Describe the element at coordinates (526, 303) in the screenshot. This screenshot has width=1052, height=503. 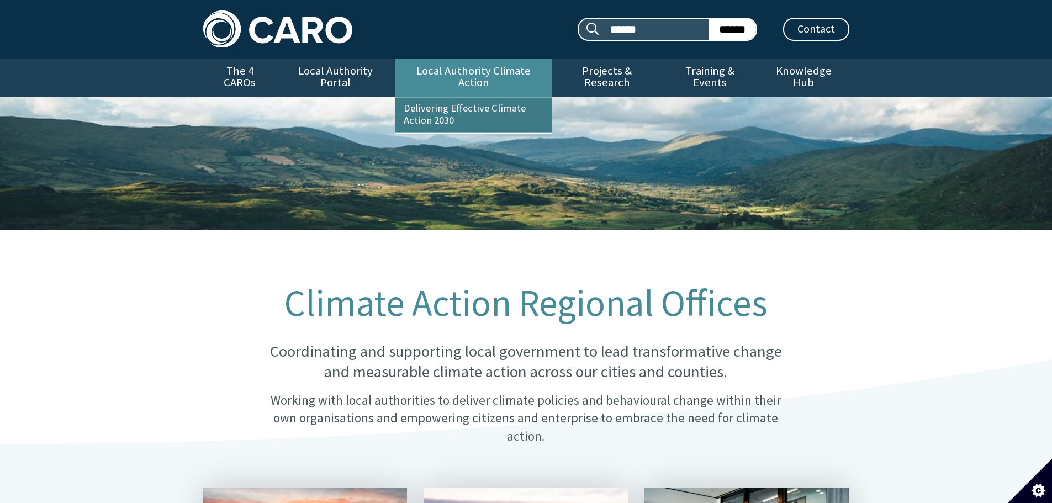
I see `h1: Climate Action Regional Offices` at that location.